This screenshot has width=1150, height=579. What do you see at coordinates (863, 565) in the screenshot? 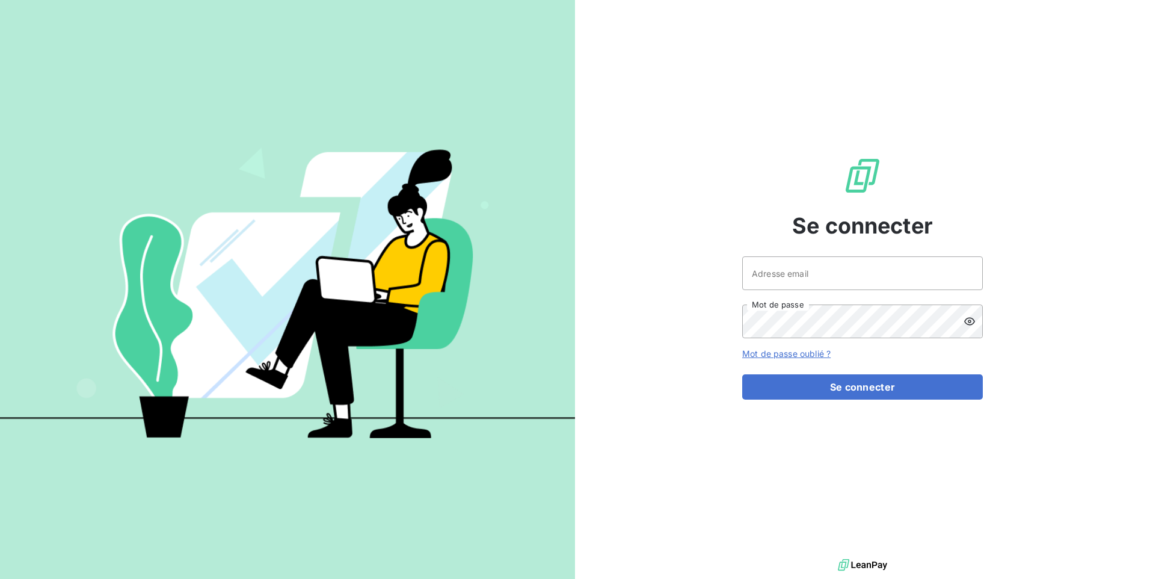
I see `img: logo` at bounding box center [863, 565].